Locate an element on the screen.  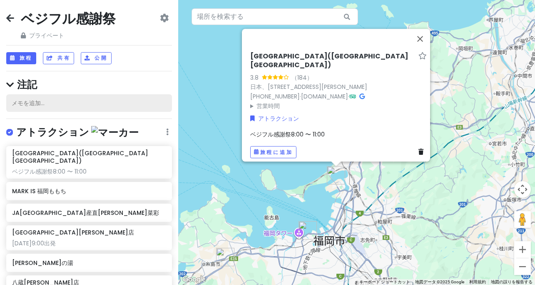
button: 地図のカメラ コントロール is located at coordinates (523, 189).